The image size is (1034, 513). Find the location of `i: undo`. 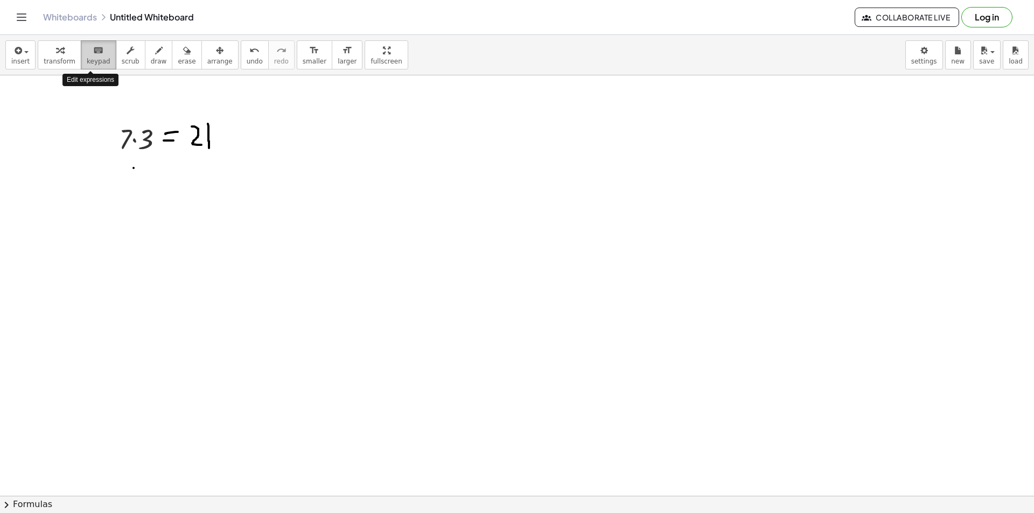

i: undo is located at coordinates (254, 51).